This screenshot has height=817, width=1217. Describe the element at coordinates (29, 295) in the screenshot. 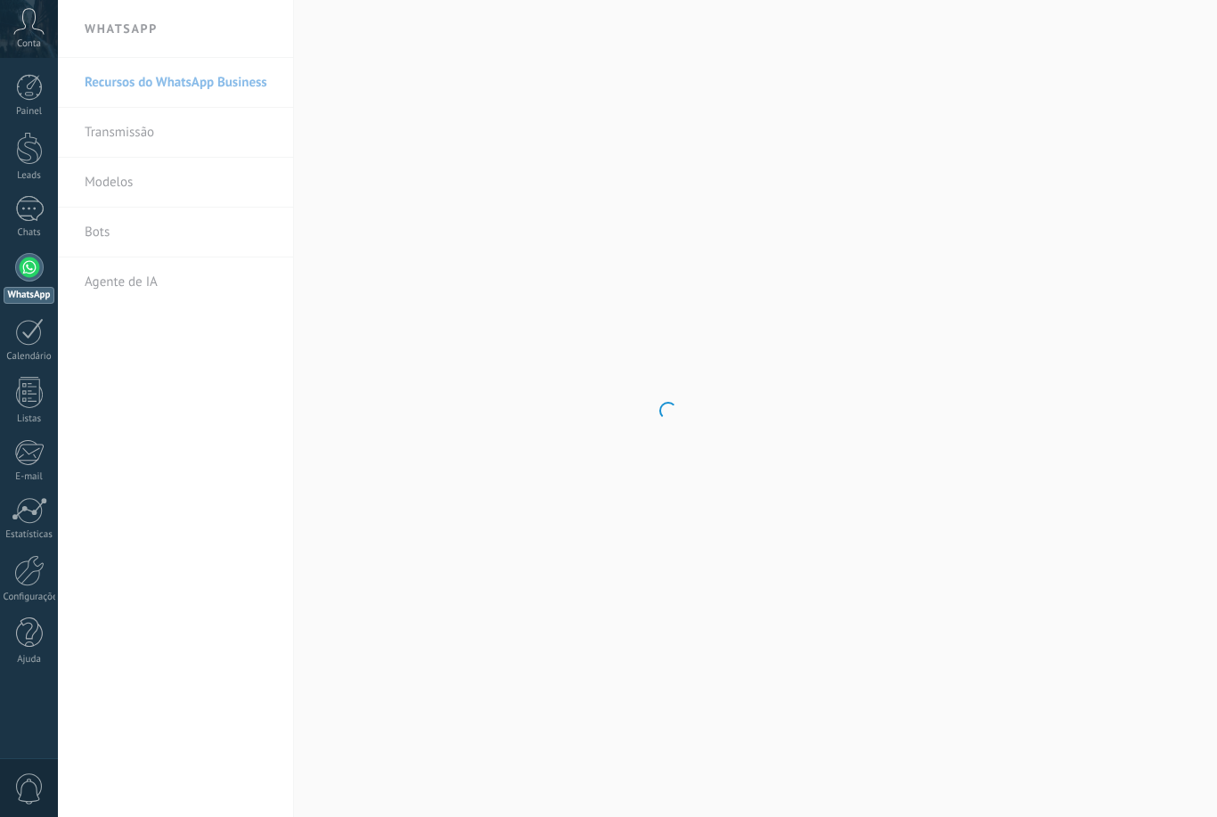

I see `div: WhatsApp` at that location.